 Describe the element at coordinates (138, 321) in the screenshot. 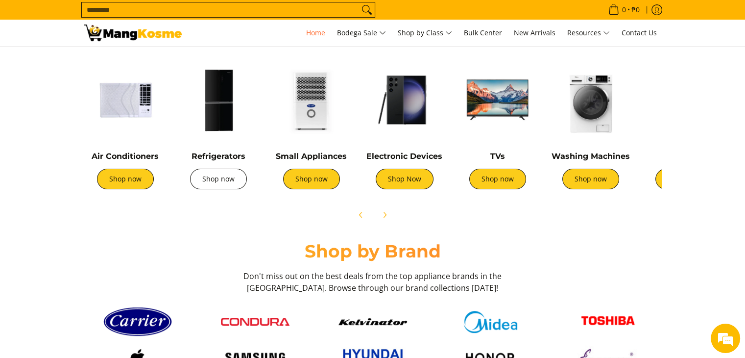

I see `a: Carrier logo 1 98356 9b90b2e1 0bd1 49ad 9aa2 9ddb2e94a36b` at that location.